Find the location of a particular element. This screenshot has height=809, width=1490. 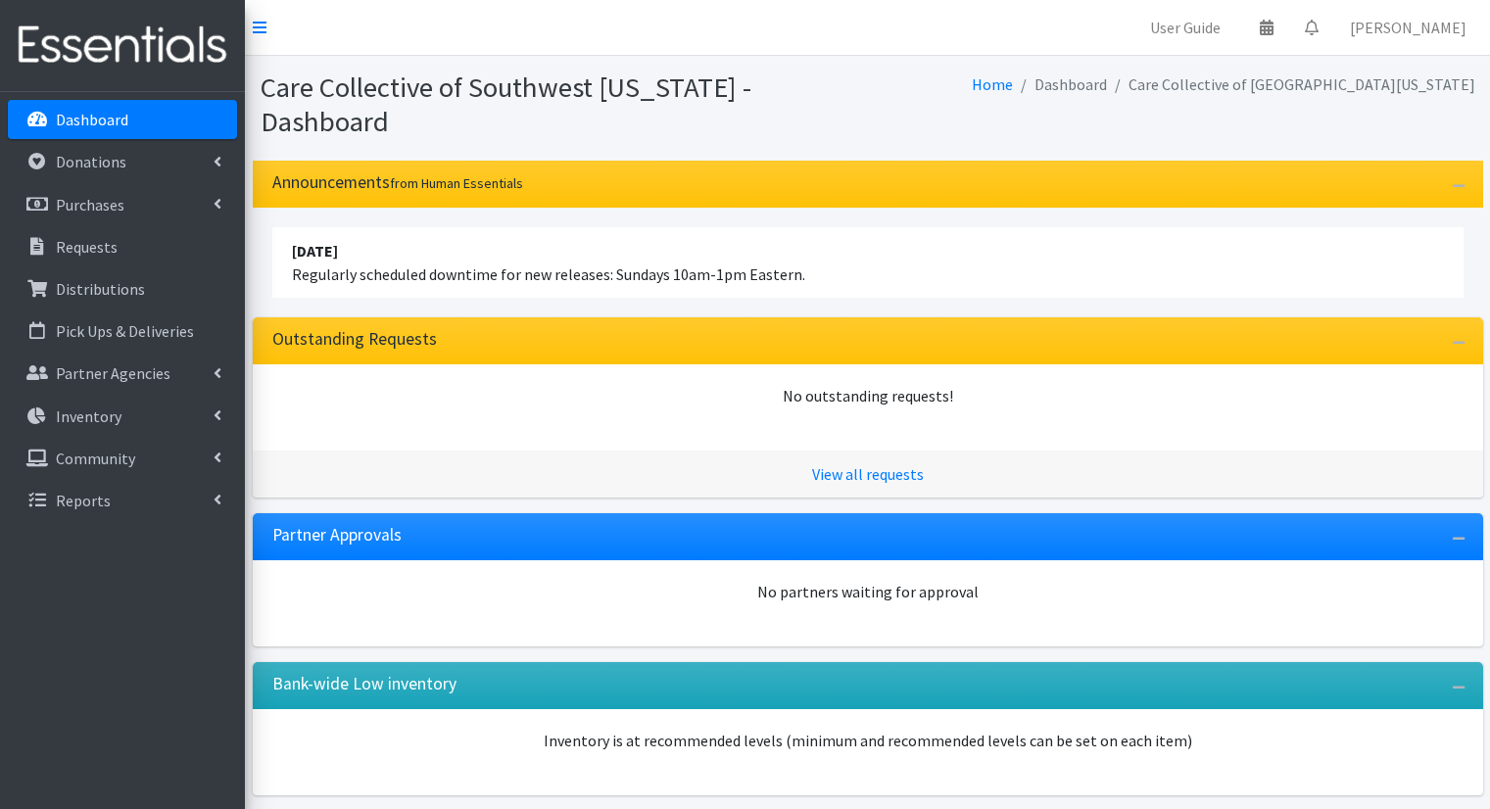

li: Regularly scheduled downtime for new releases: Sundays 10am-1pm Eastern. is located at coordinates (868, 262).